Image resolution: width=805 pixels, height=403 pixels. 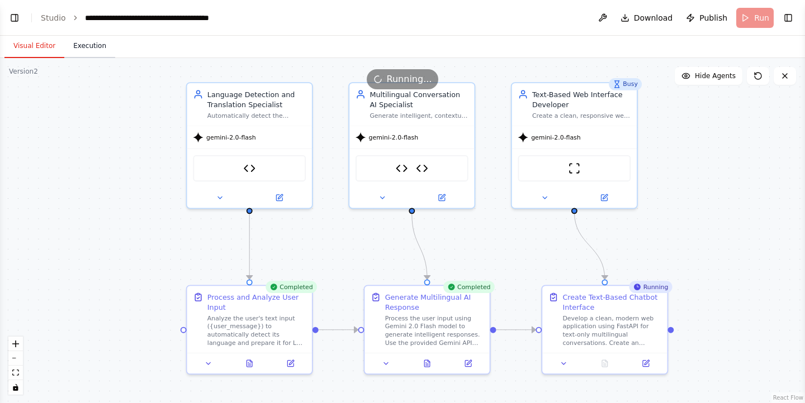 What do you see at coordinates (625, 84) in the screenshot?
I see `div: Busy` at bounding box center [625, 84].